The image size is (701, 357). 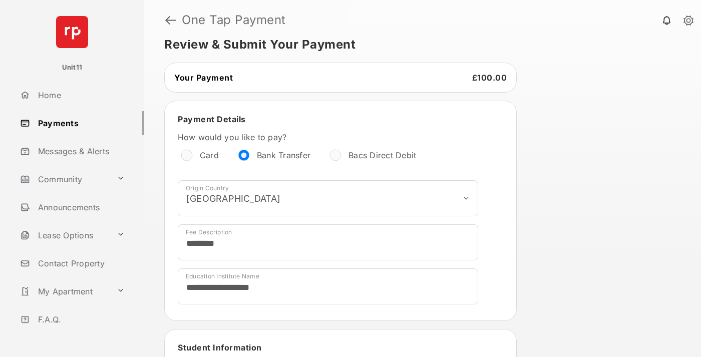 What do you see at coordinates (382, 155) in the screenshot?
I see `label: Bacs Direct Debit` at bounding box center [382, 155].